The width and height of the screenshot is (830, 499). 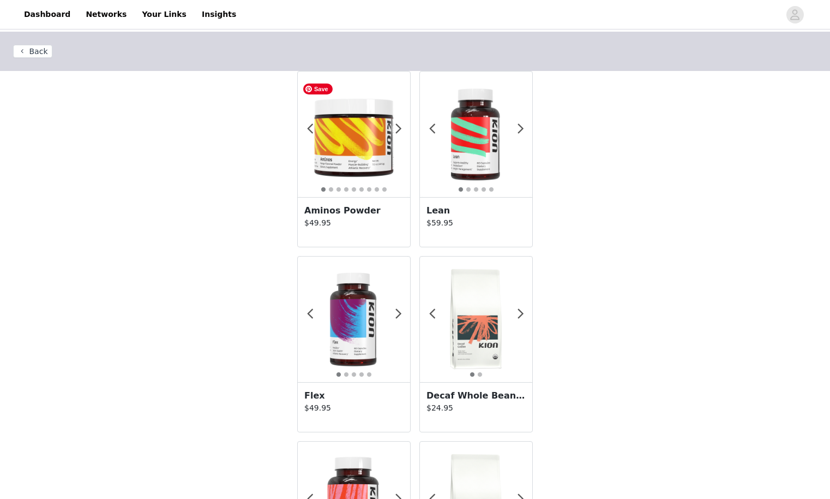 I want to click on span: Save, so click(x=318, y=89).